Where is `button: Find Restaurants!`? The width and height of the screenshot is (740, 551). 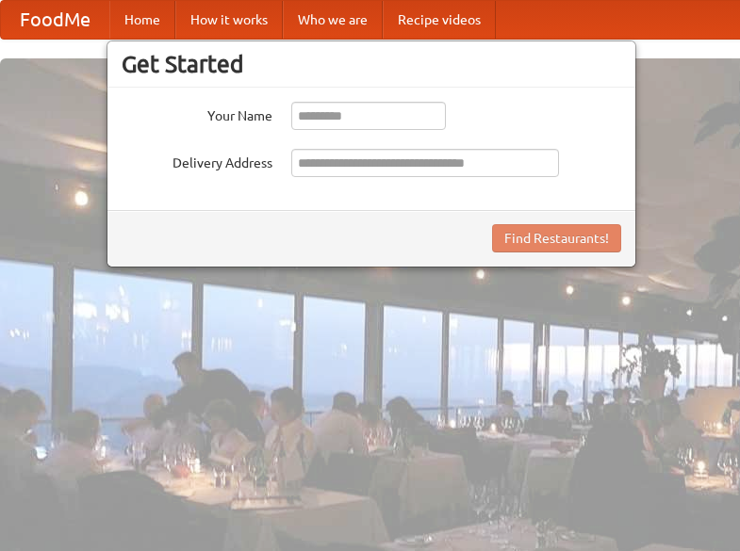 button: Find Restaurants! is located at coordinates (556, 238).